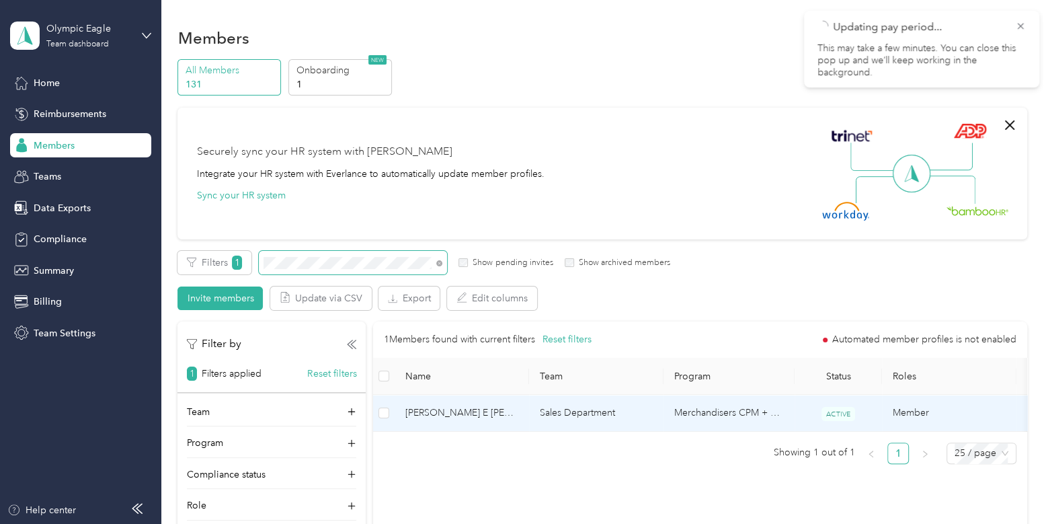 The image size is (1050, 524). Describe the element at coordinates (949, 376) in the screenshot. I see `th: Roles` at that location.